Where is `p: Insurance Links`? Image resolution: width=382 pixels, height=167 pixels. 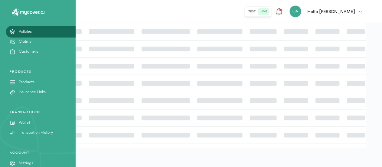
p: Insurance Links is located at coordinates (32, 92).